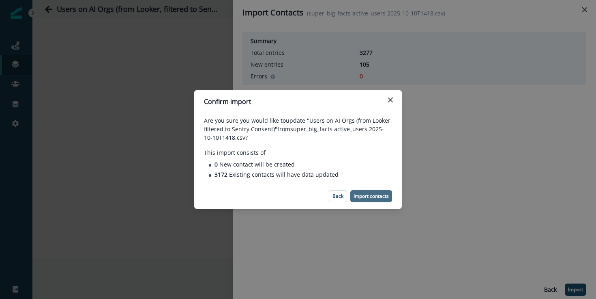  I want to click on p: This import consists of, so click(298, 152).